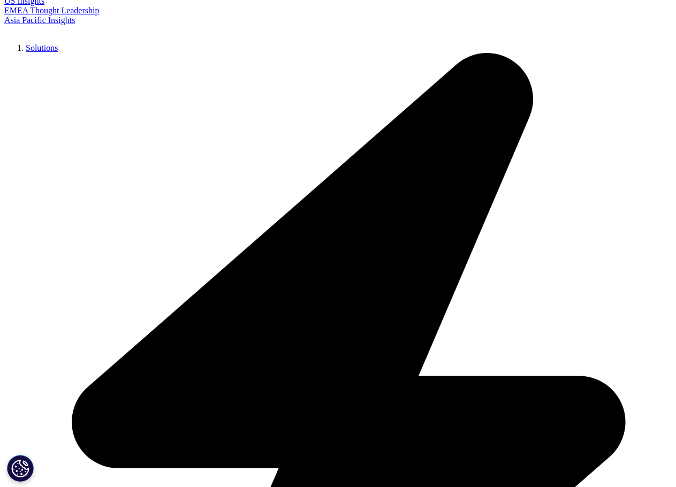 The width and height of the screenshot is (676, 487). I want to click on span: Asia Pacific Insights, so click(40, 20).